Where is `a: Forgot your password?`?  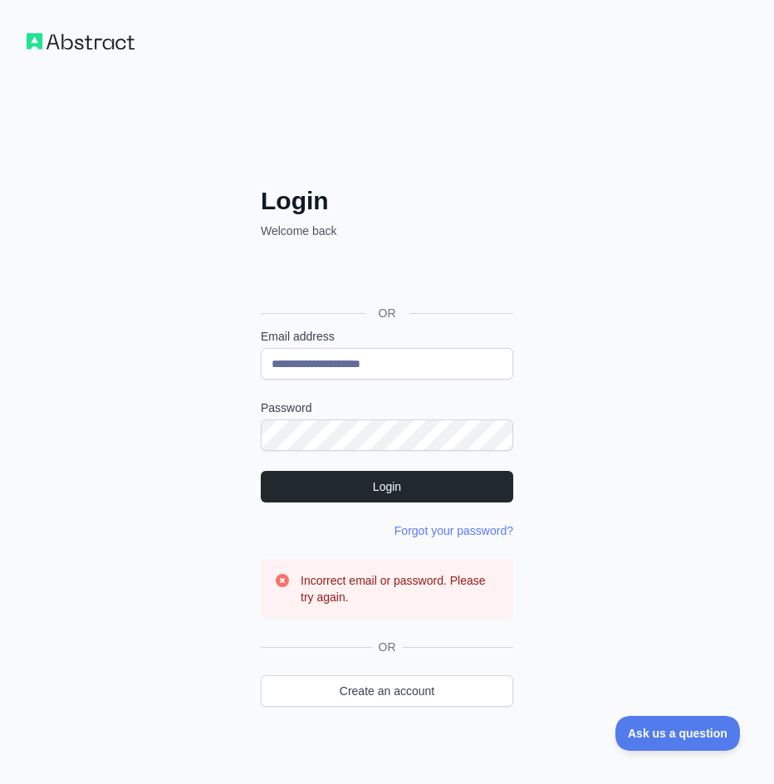
a: Forgot your password? is located at coordinates (453, 531).